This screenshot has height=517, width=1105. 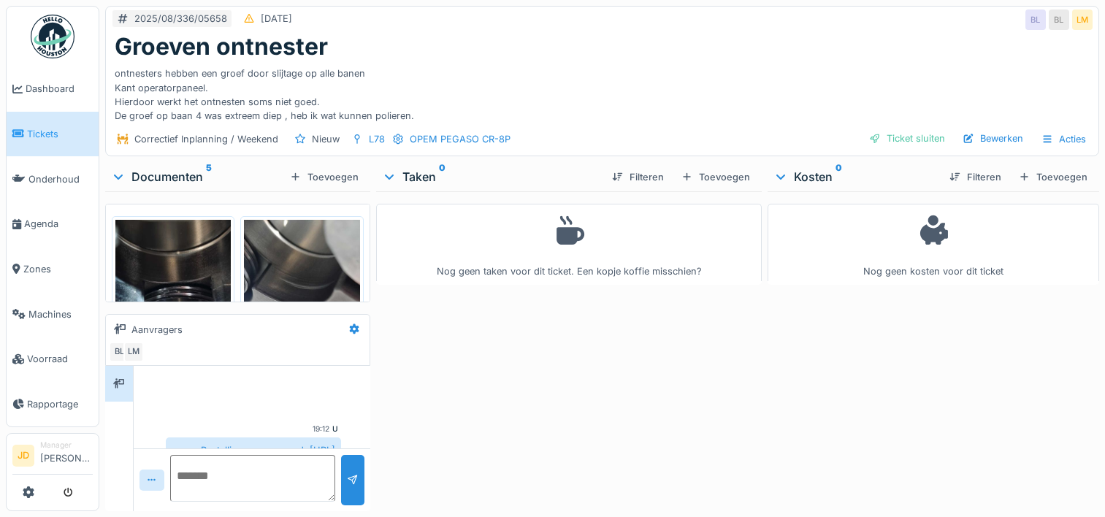 What do you see at coordinates (180, 18) in the screenshot?
I see `div: 2025/08/336/05658` at bounding box center [180, 18].